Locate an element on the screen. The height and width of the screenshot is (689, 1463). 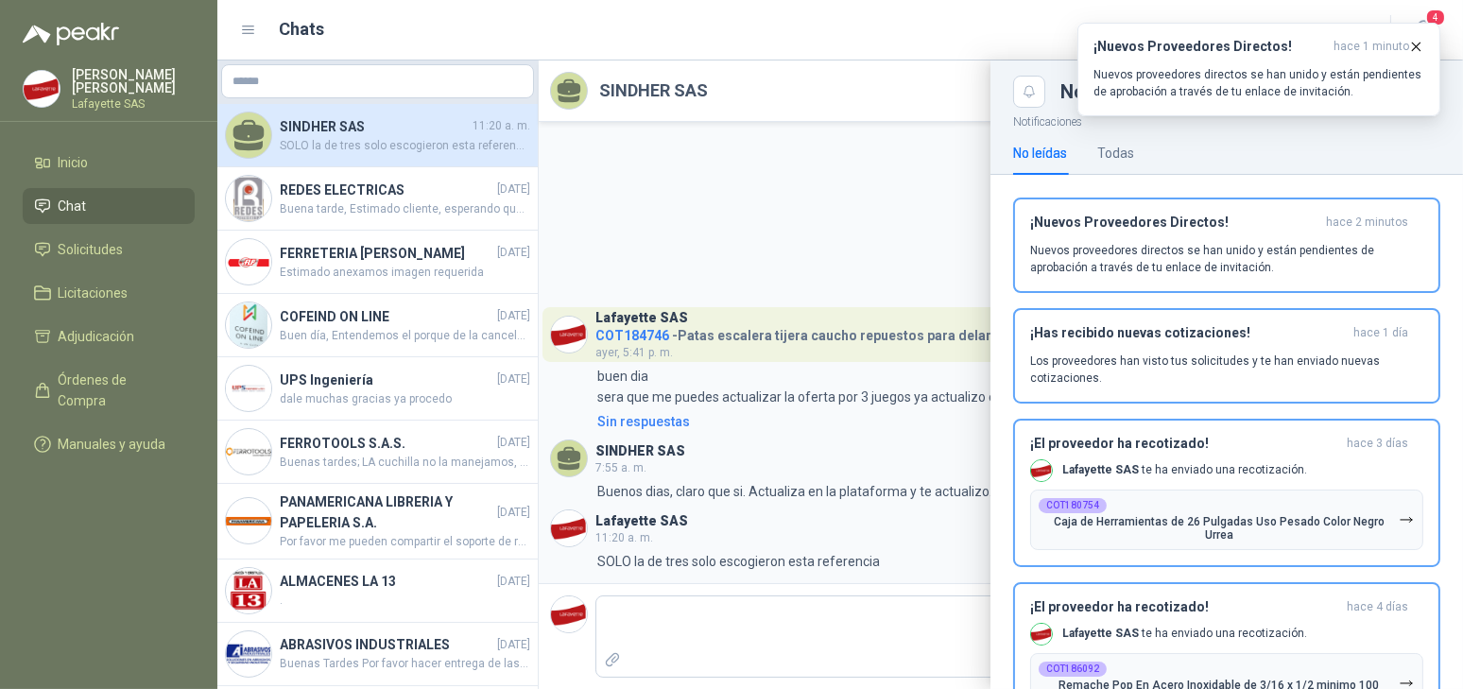
a: Licitaciones is located at coordinates (109, 293).